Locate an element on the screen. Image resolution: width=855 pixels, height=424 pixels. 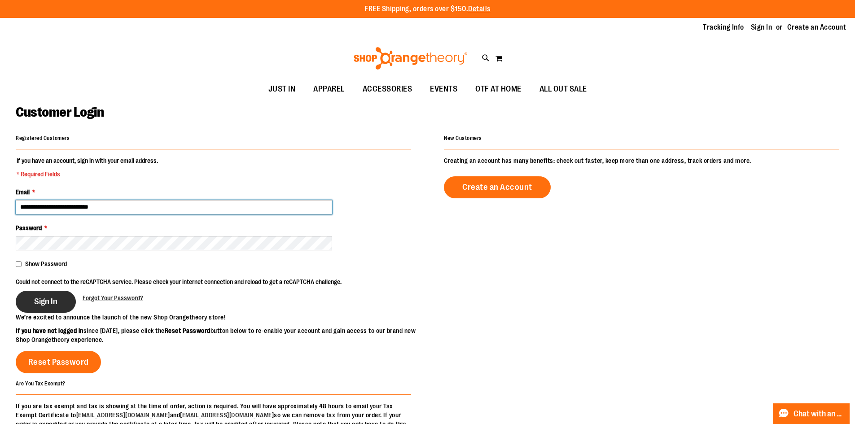
legend: If you have an account, sign in with your email address. is located at coordinates (87, 167).